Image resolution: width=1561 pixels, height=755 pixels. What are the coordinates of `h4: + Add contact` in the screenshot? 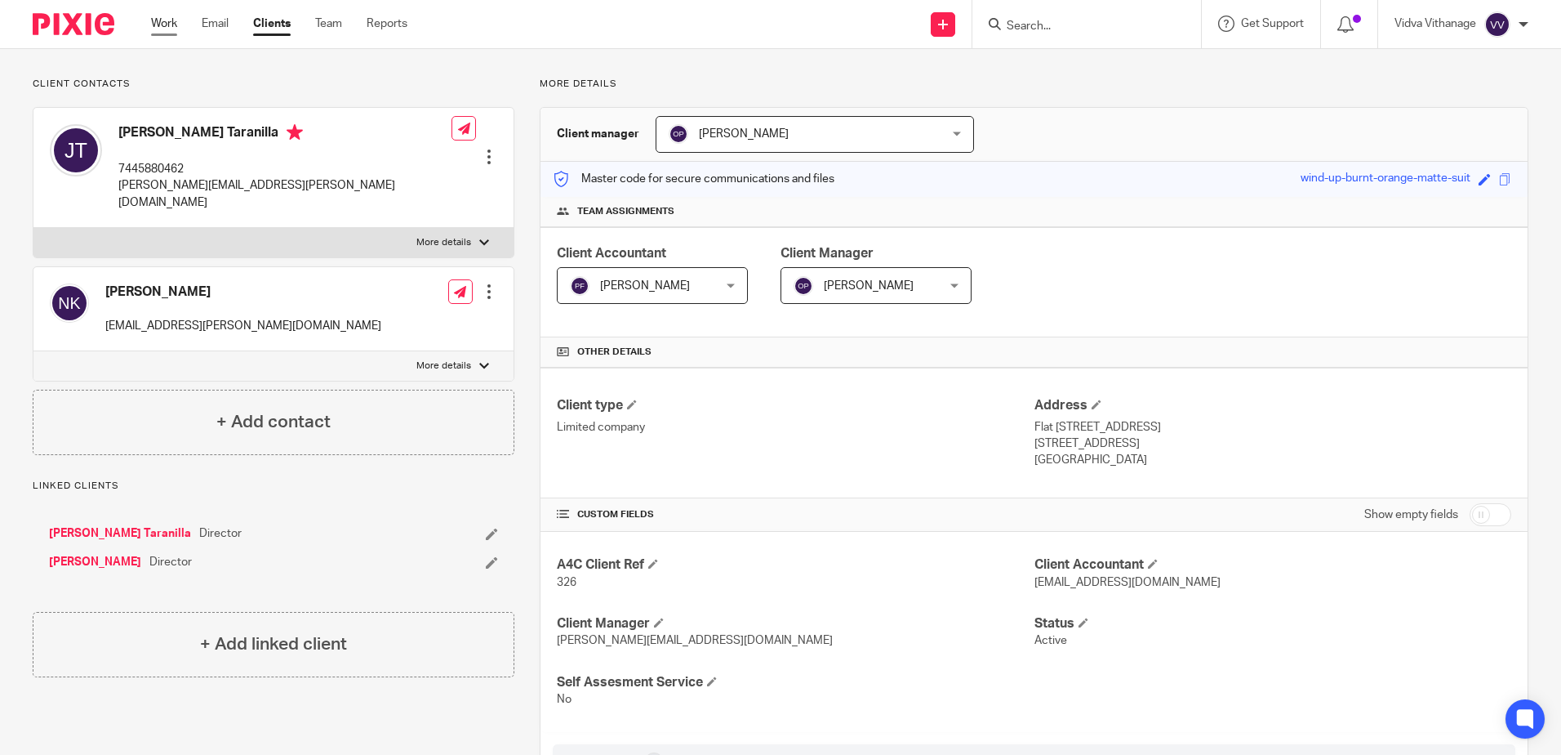 It's located at (274, 421).